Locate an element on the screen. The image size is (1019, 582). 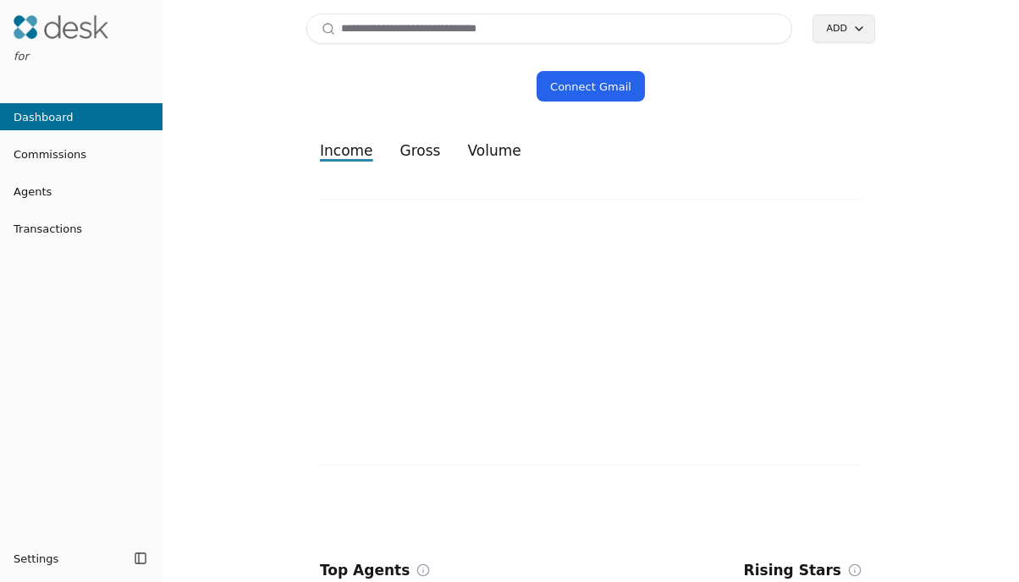
h2: Rising Stars is located at coordinates (792, 571).